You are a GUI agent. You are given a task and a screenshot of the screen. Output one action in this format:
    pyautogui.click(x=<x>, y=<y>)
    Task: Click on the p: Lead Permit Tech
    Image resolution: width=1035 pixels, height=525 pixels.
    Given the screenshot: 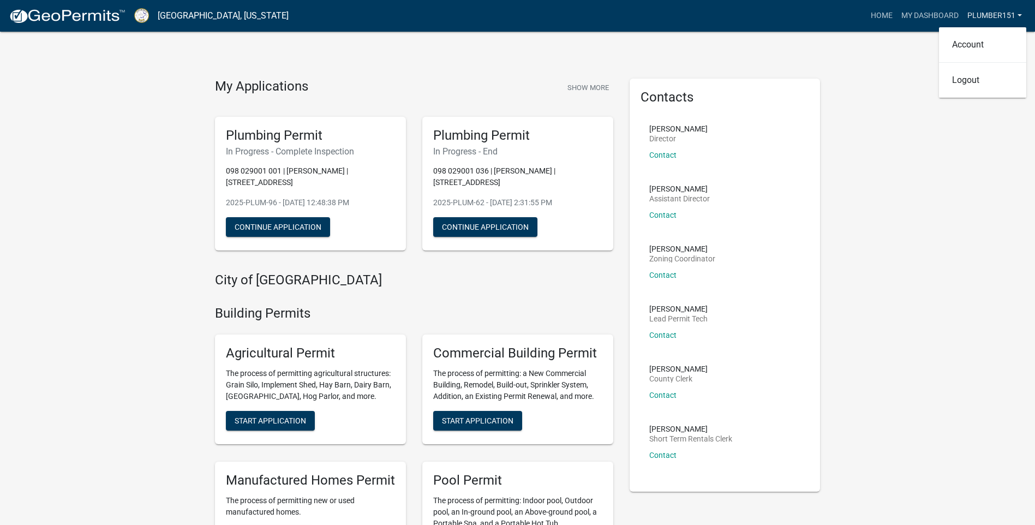 What is the action you would take?
    pyautogui.click(x=678, y=319)
    